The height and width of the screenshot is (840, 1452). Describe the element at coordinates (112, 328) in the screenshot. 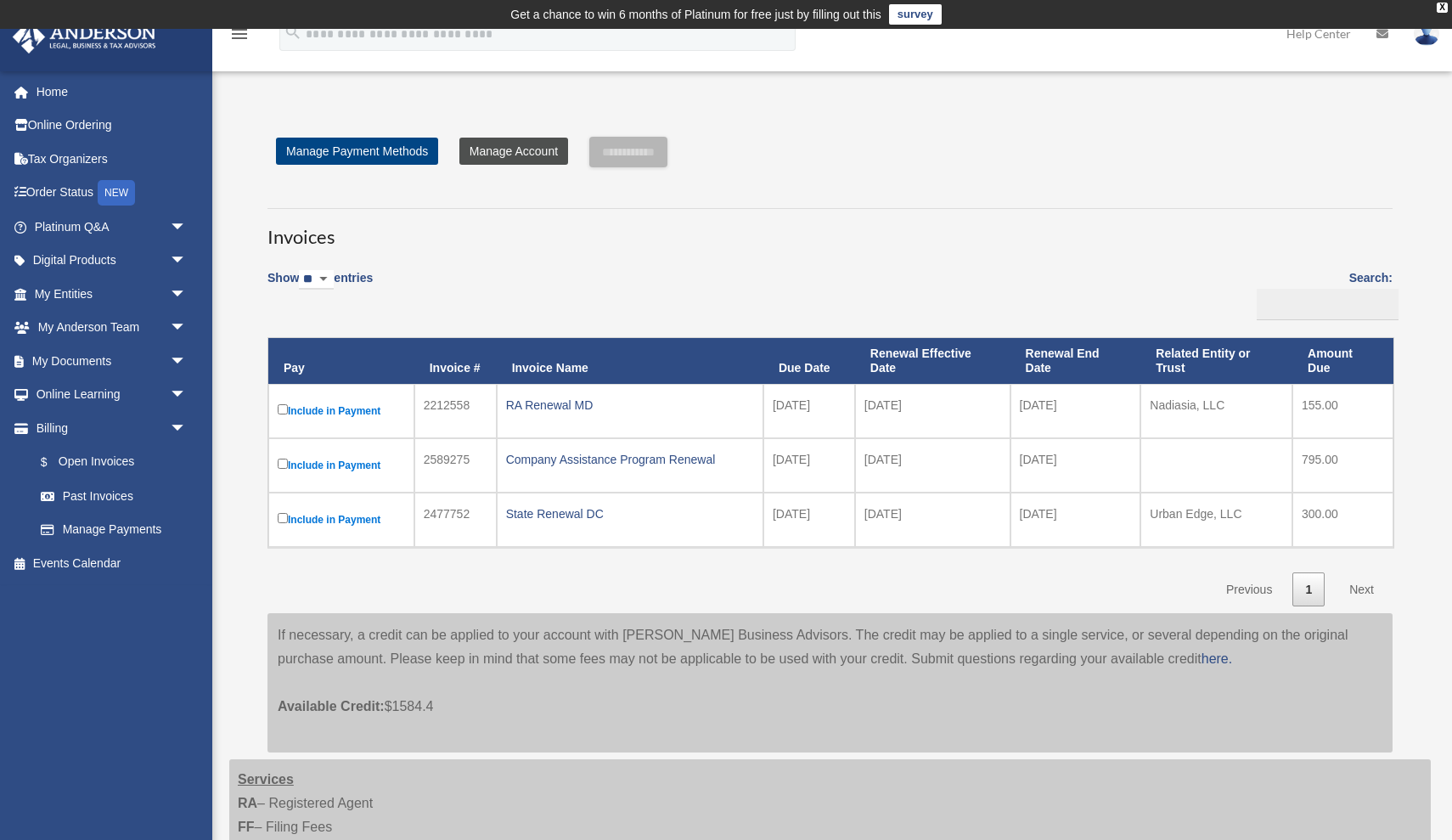

I see `a: My Anderson Teamarrow_drop_down` at that location.